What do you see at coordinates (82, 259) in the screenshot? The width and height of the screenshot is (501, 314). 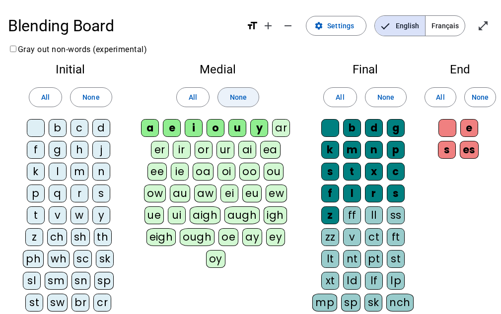 I see `div: sc` at bounding box center [82, 259].